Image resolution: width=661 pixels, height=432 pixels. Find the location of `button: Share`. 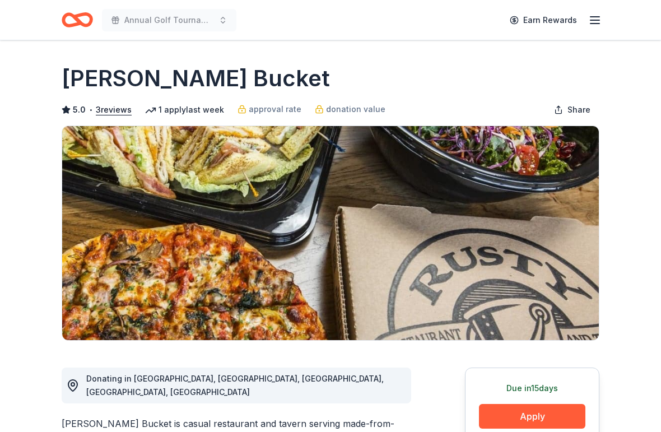

button: Share is located at coordinates (572, 110).